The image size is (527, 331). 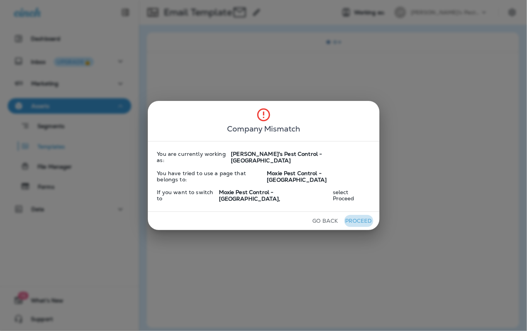 What do you see at coordinates (359, 220) in the screenshot?
I see `button: Proceed` at bounding box center [359, 220].